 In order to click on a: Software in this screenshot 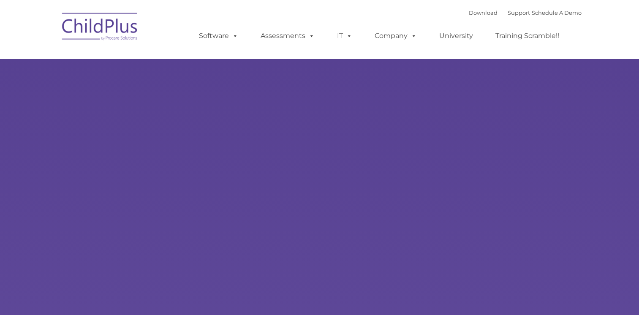, I will do `click(218, 36)`.